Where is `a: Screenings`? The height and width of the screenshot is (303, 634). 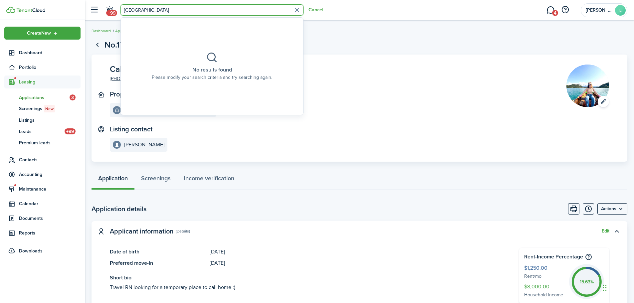 a: Screenings is located at coordinates (156, 180).